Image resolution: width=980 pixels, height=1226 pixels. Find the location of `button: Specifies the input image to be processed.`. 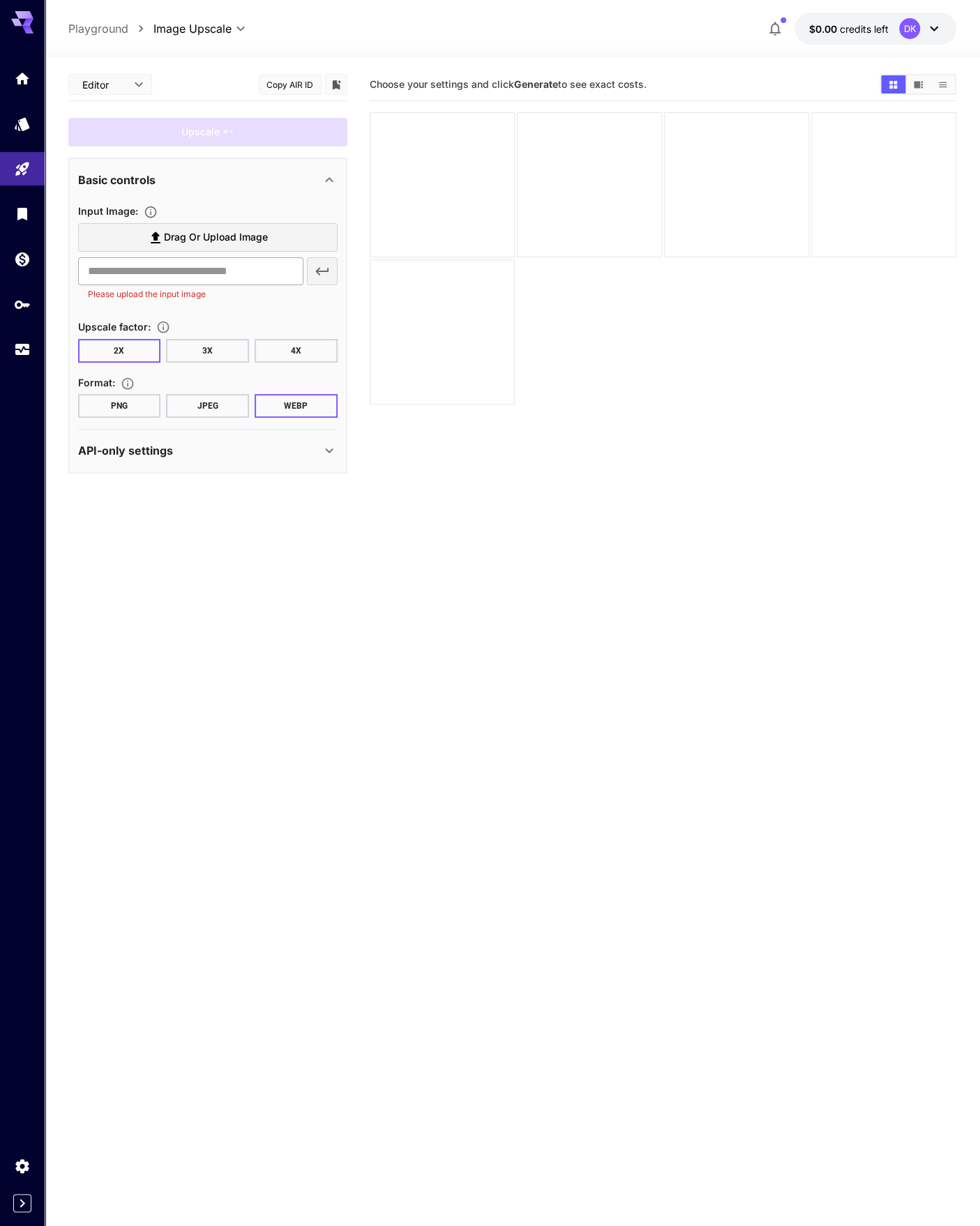

button: Specifies the input image to be processed. is located at coordinates (151, 212).